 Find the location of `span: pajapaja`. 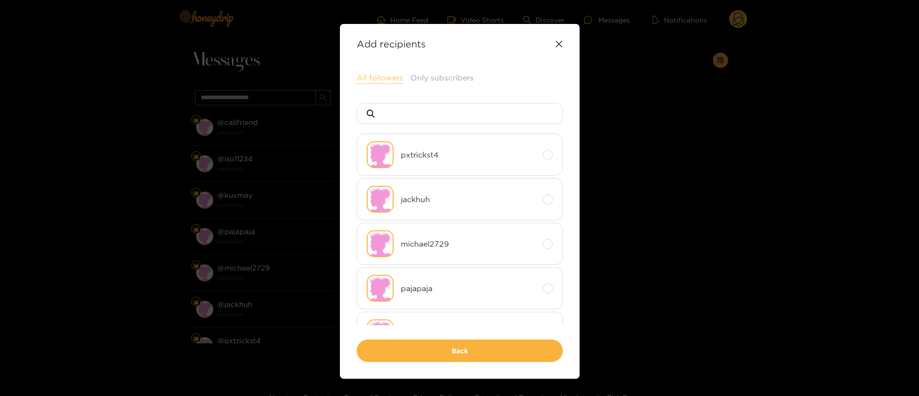

span: pajapaja is located at coordinates (468, 289).